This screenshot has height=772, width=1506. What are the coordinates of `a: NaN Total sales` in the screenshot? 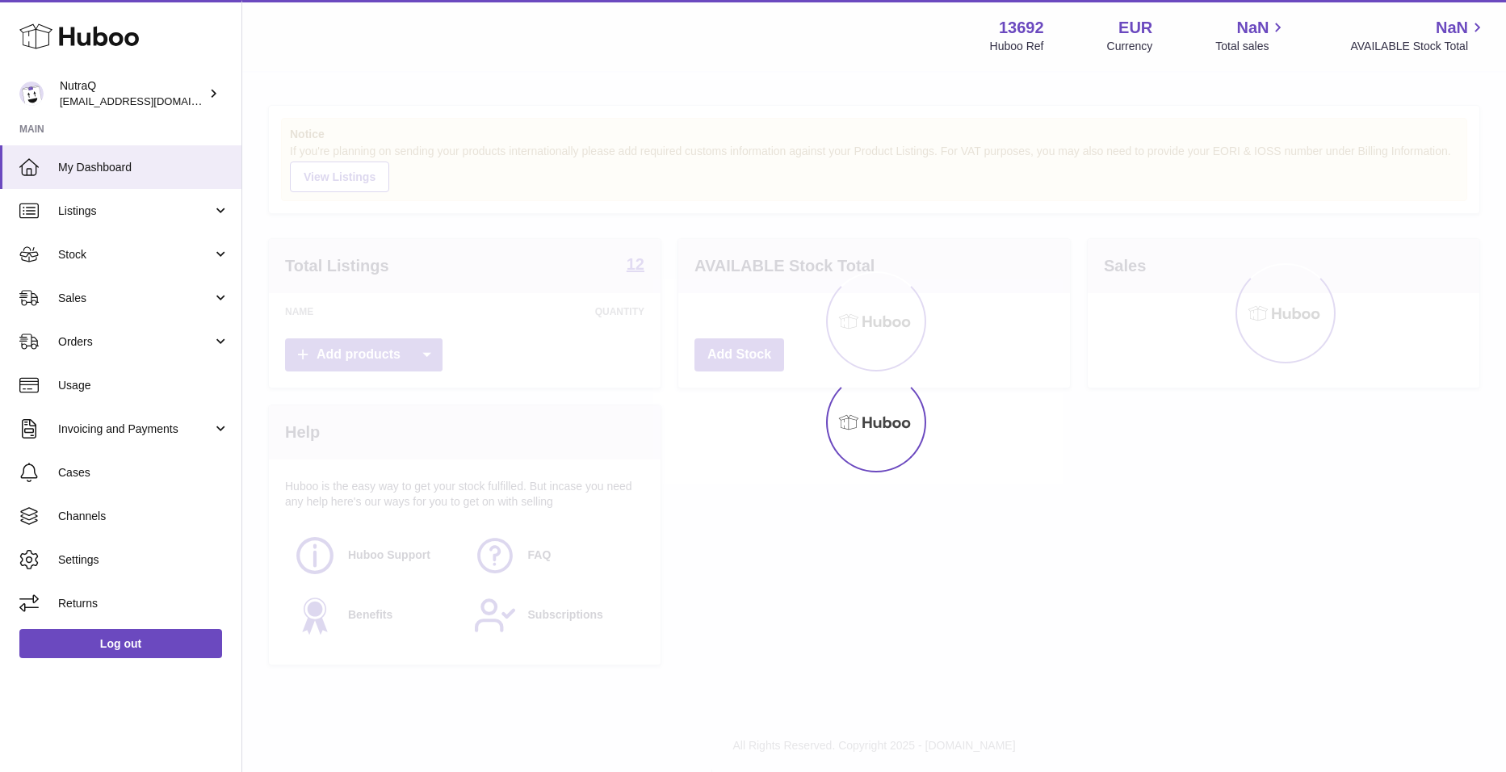 It's located at (1251, 36).